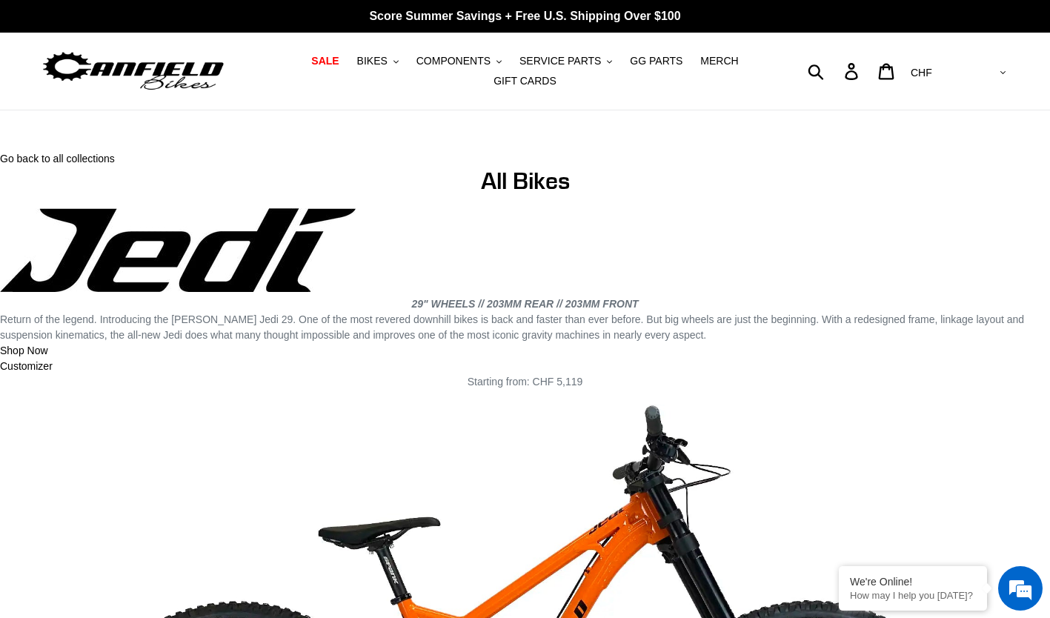  I want to click on img: Canfield Bikes, so click(133, 71).